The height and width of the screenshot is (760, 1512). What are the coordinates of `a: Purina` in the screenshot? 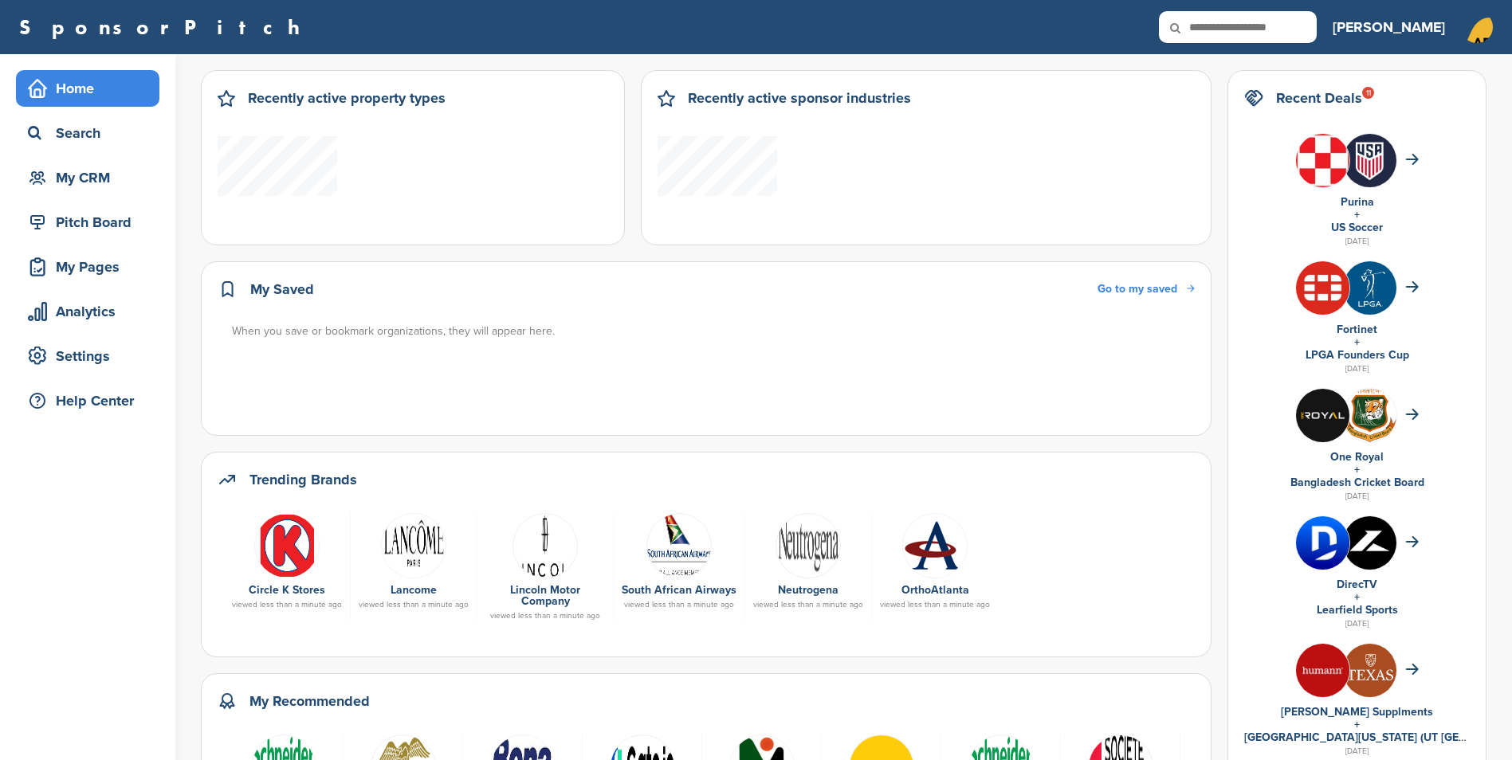 It's located at (1358, 202).